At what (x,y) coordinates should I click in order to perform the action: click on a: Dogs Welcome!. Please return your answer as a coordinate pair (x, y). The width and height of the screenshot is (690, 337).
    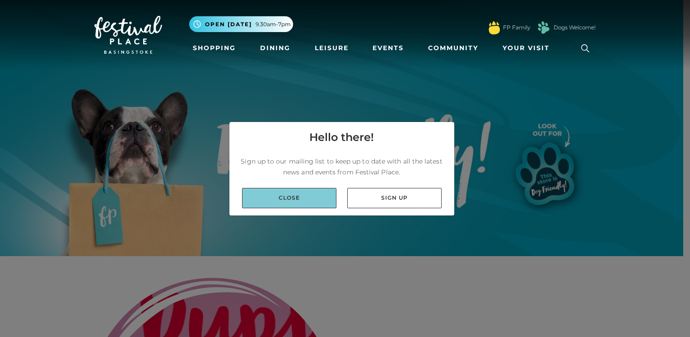
    Looking at the image, I should click on (574, 28).